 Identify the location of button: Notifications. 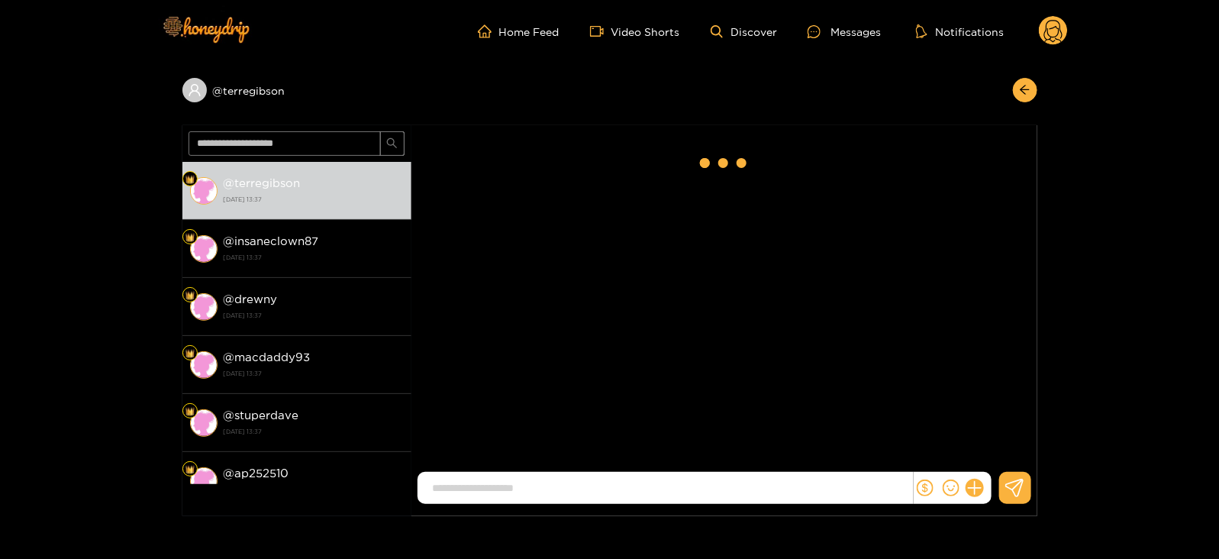
(960, 31).